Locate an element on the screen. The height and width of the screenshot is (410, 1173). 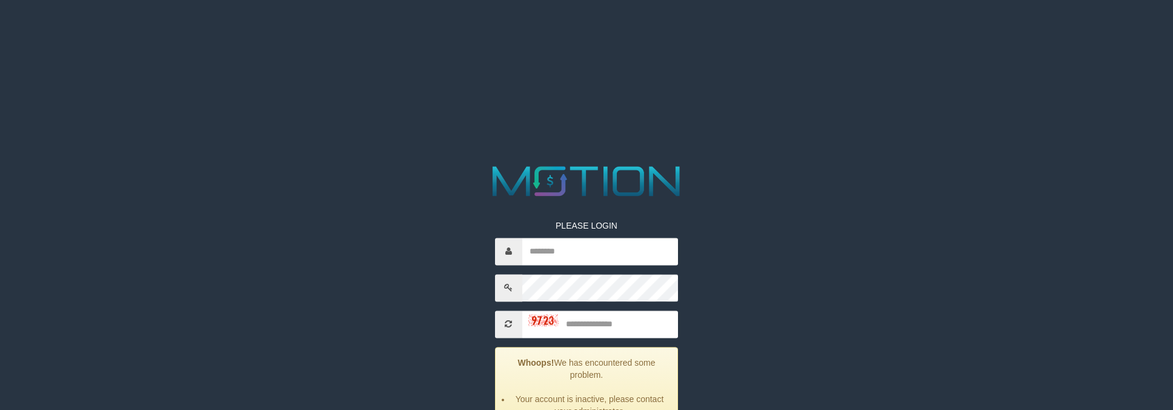
strong: Whoops! is located at coordinates (536, 362).